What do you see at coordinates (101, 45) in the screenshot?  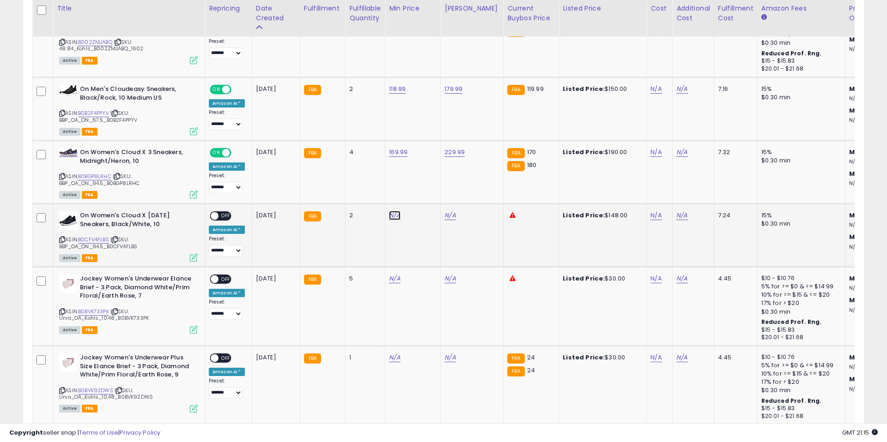 I see `span: | SKU: 48.84_Kohls_B002ZMJABQ_1602` at bounding box center [101, 45].